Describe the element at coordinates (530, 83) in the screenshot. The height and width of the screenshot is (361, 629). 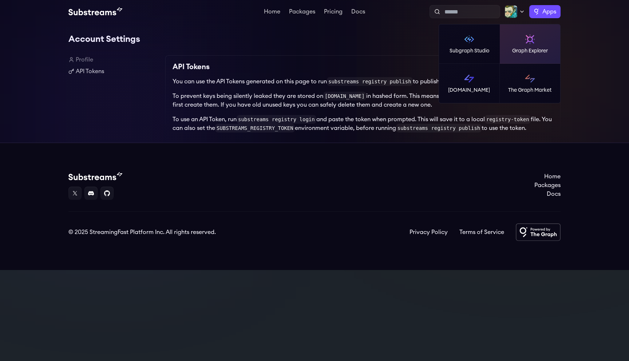
I see `a: The Graph Market` at that location.